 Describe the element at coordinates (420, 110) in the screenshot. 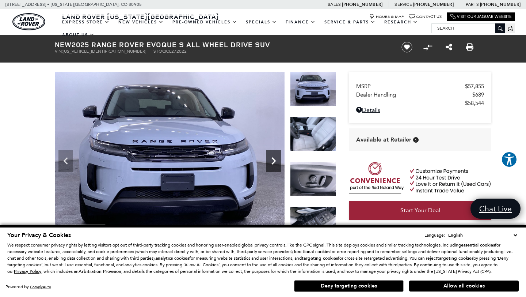

I see `a: Details` at that location.